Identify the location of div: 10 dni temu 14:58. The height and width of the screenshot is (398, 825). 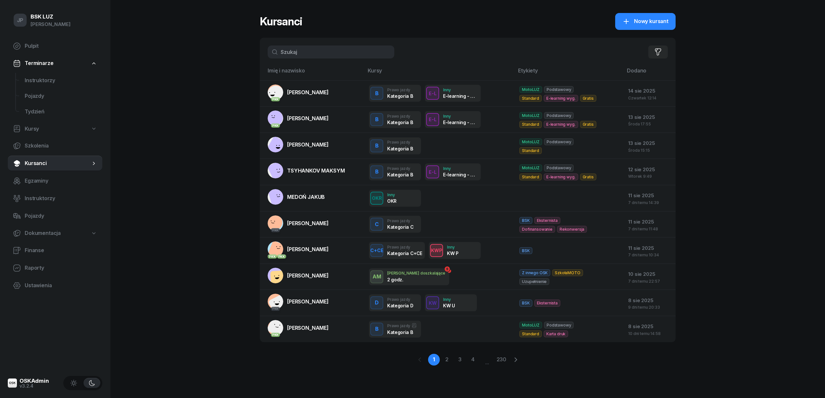
(649, 333).